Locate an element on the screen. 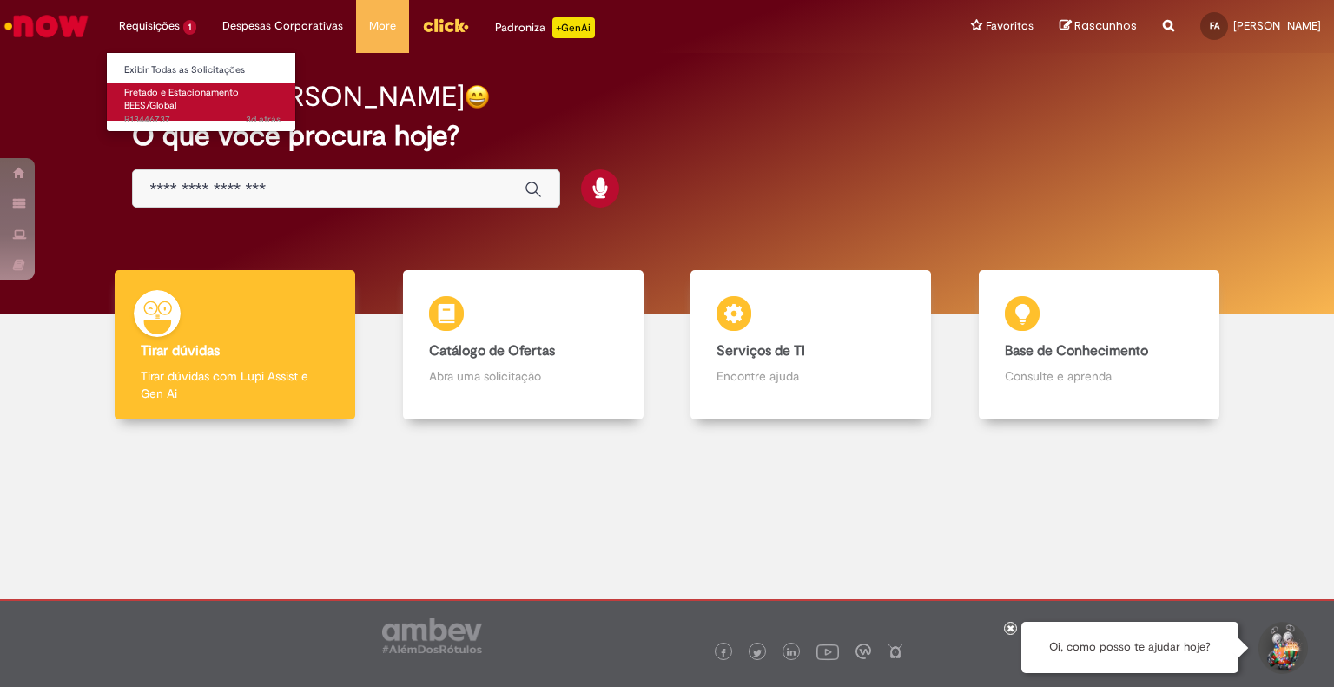  span: 3d atrás is located at coordinates (263, 119).